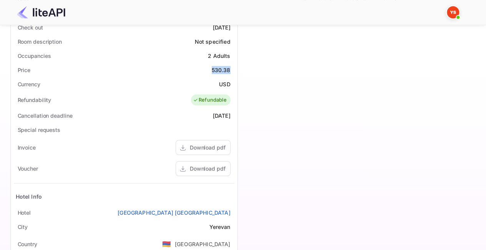  I want to click on img: LiteAPI Logo, so click(41, 12).